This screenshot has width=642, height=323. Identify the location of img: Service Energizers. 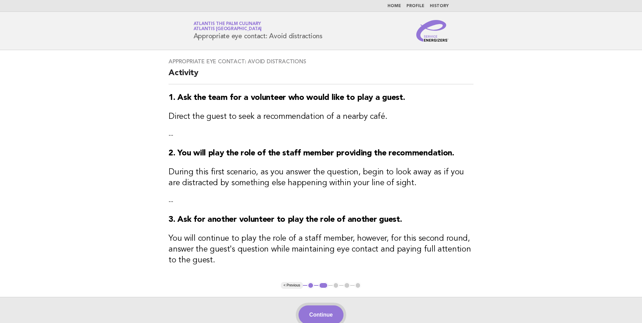
(432, 31).